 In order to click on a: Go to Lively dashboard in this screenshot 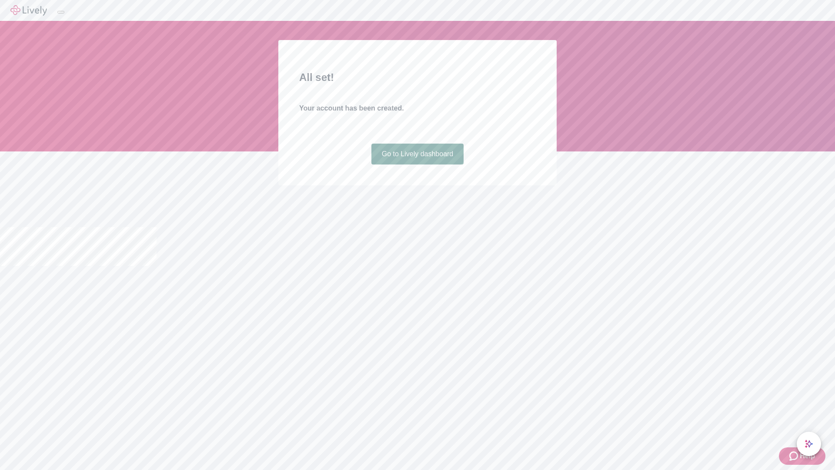, I will do `click(417, 154)`.